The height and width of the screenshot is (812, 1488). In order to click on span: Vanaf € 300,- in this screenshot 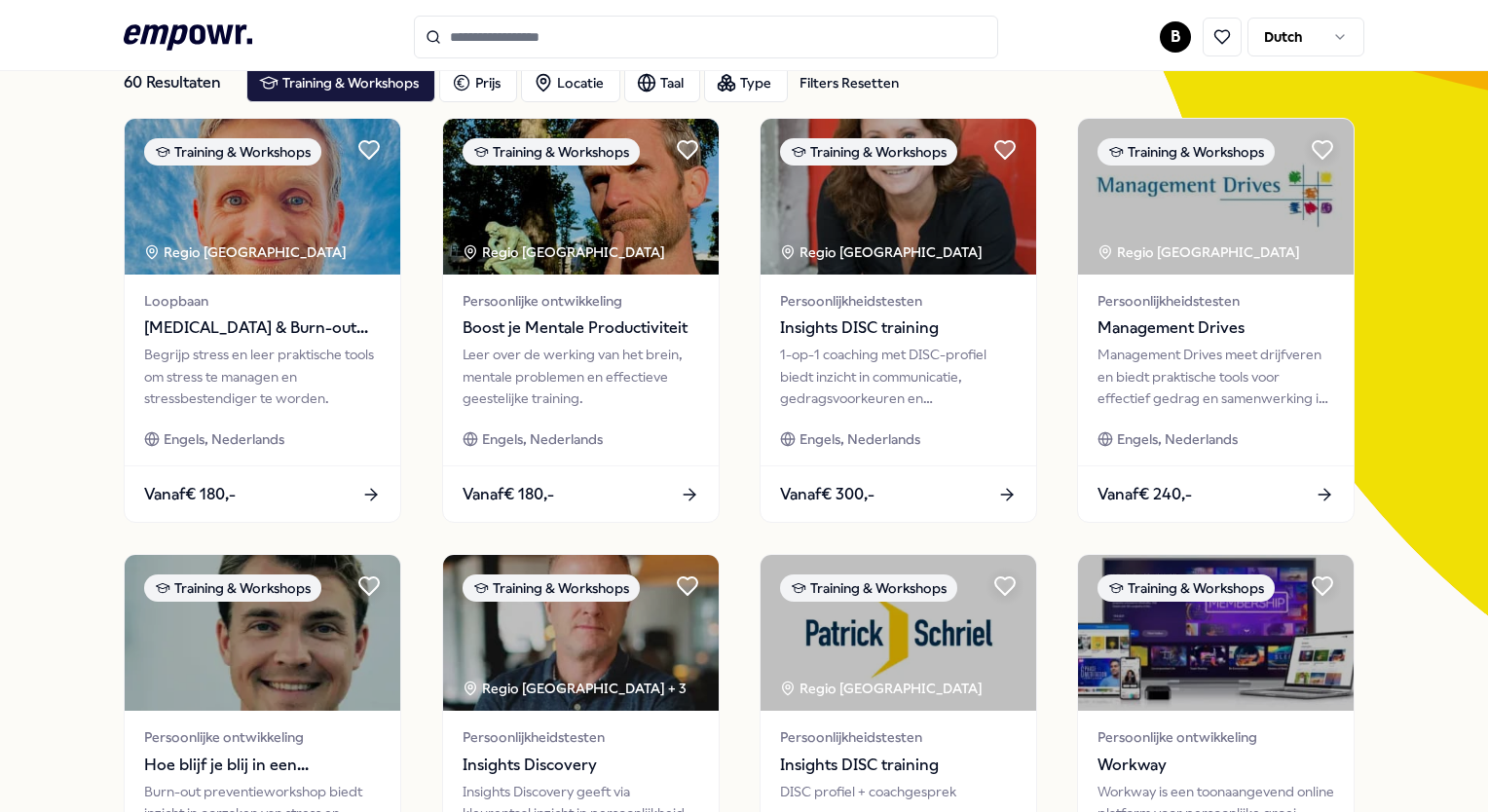, I will do `click(827, 494)`.